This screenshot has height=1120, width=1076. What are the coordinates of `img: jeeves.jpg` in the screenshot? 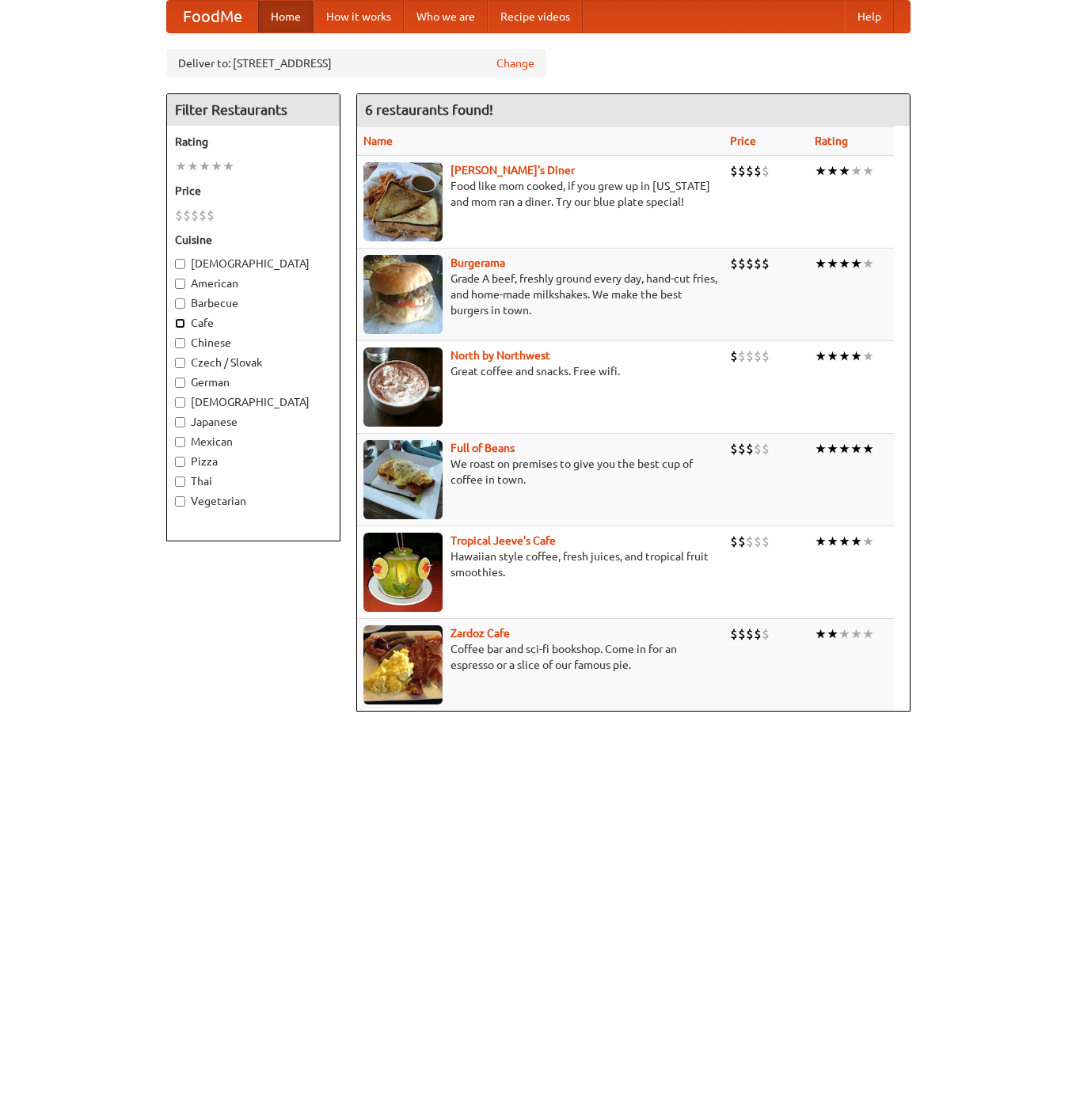 It's located at (403, 572).